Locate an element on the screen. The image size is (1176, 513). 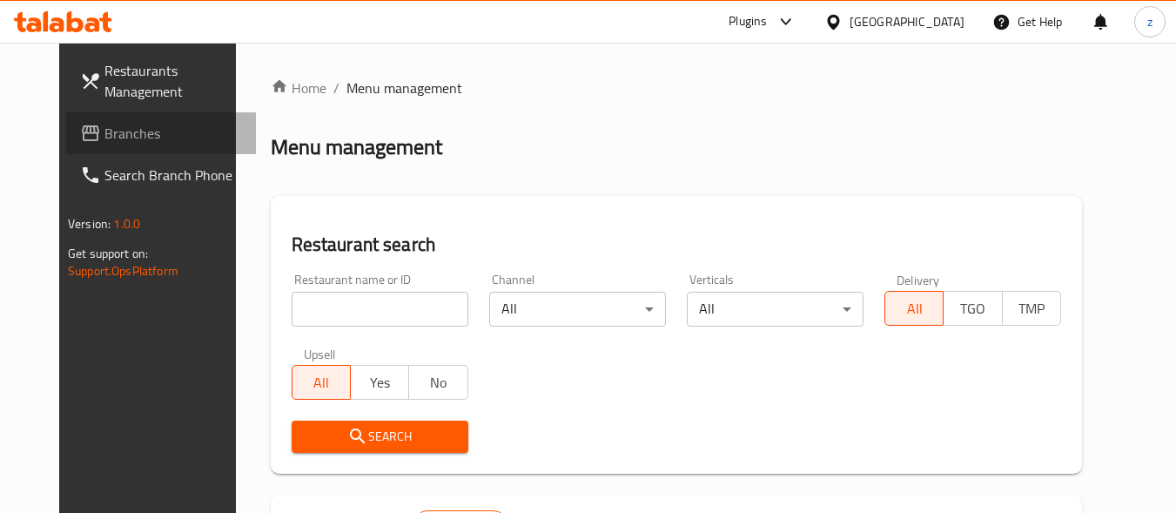
span: Get support on: is located at coordinates (108, 253).